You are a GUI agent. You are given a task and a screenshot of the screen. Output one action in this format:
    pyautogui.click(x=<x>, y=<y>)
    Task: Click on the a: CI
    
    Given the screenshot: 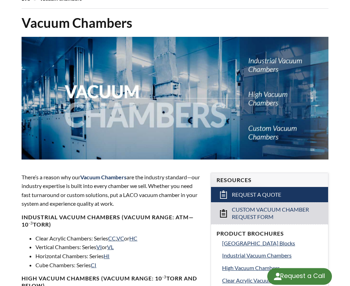 What is the action you would take?
    pyautogui.click(x=93, y=265)
    